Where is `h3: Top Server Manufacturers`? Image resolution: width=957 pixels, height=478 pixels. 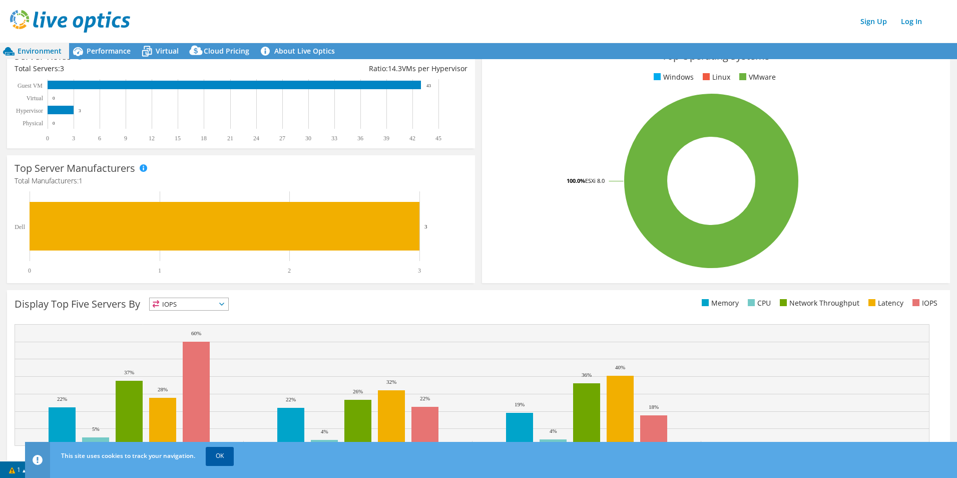
h3: Top Server Manufacturers is located at coordinates (75, 168).